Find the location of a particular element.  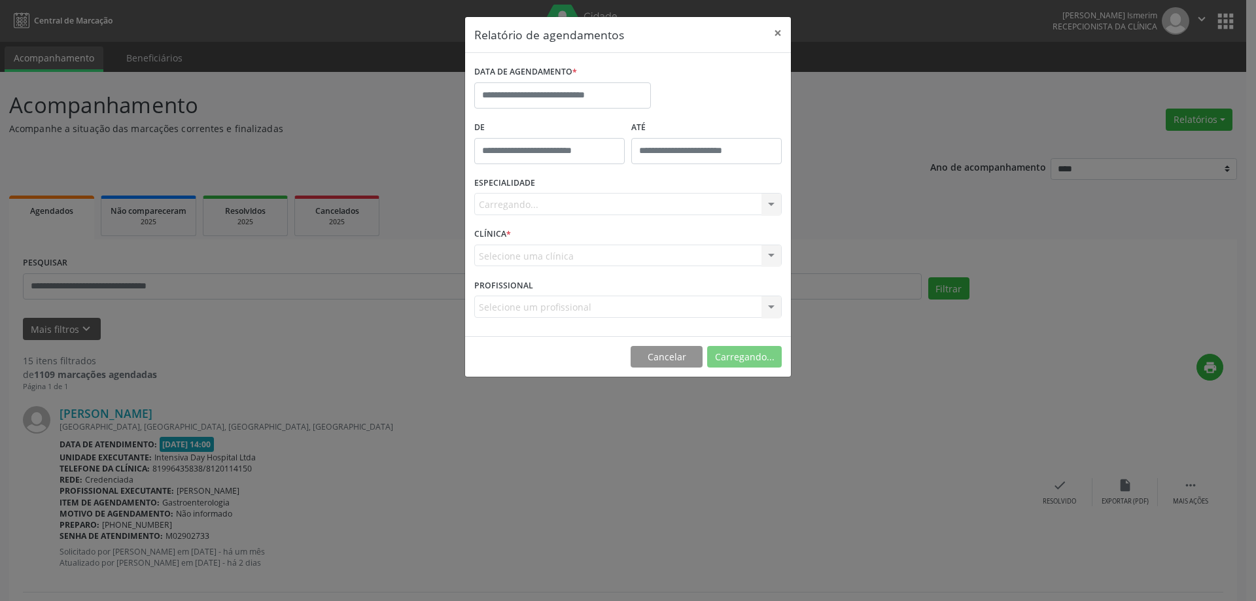

label: DATA DE AGENDAMENTO is located at coordinates (525, 72).